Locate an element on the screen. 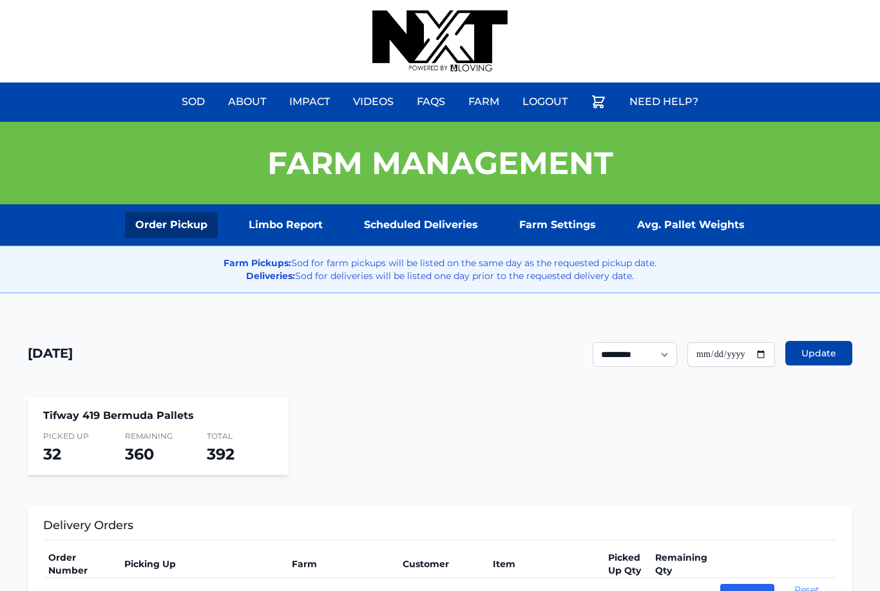 The image size is (880, 591). a: Impact is located at coordinates (309, 102).